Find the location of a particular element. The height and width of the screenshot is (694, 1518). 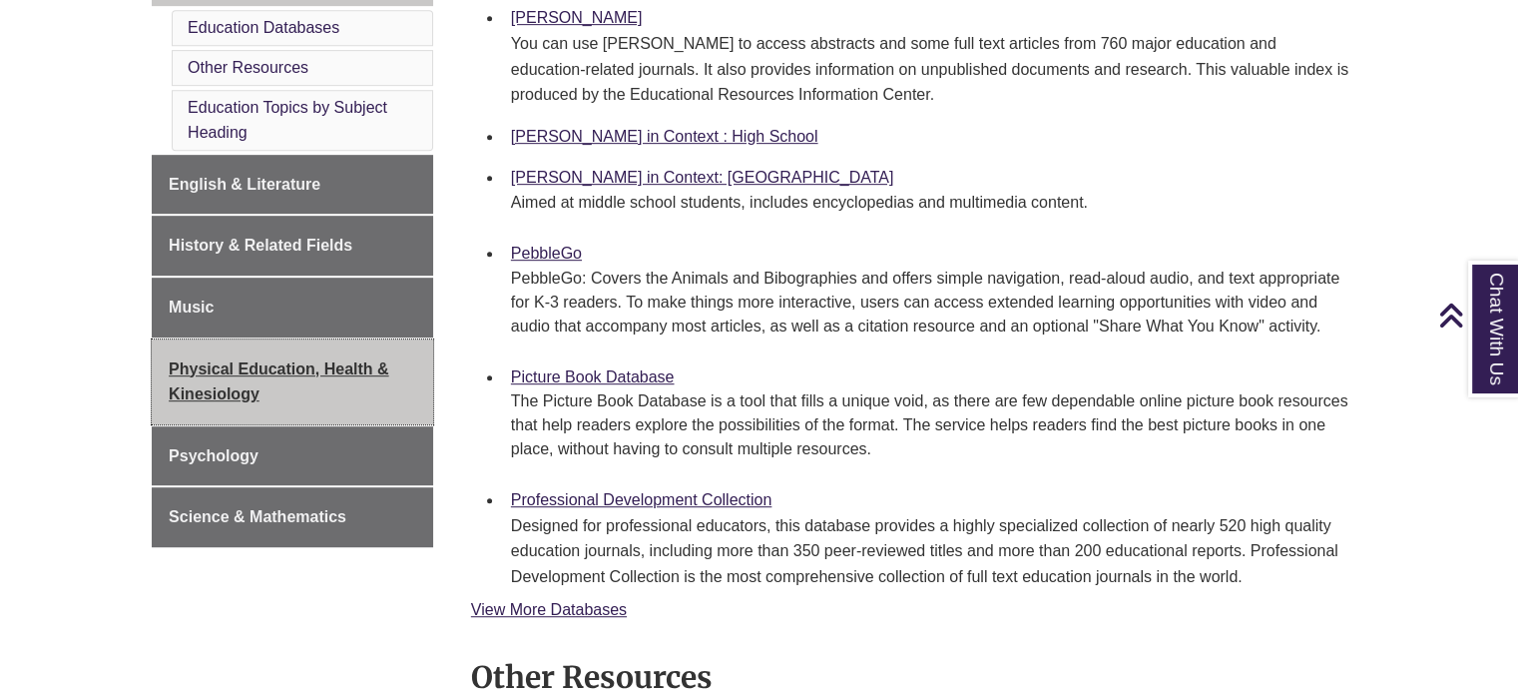

a: Professional Development Collection is located at coordinates (641, 499).